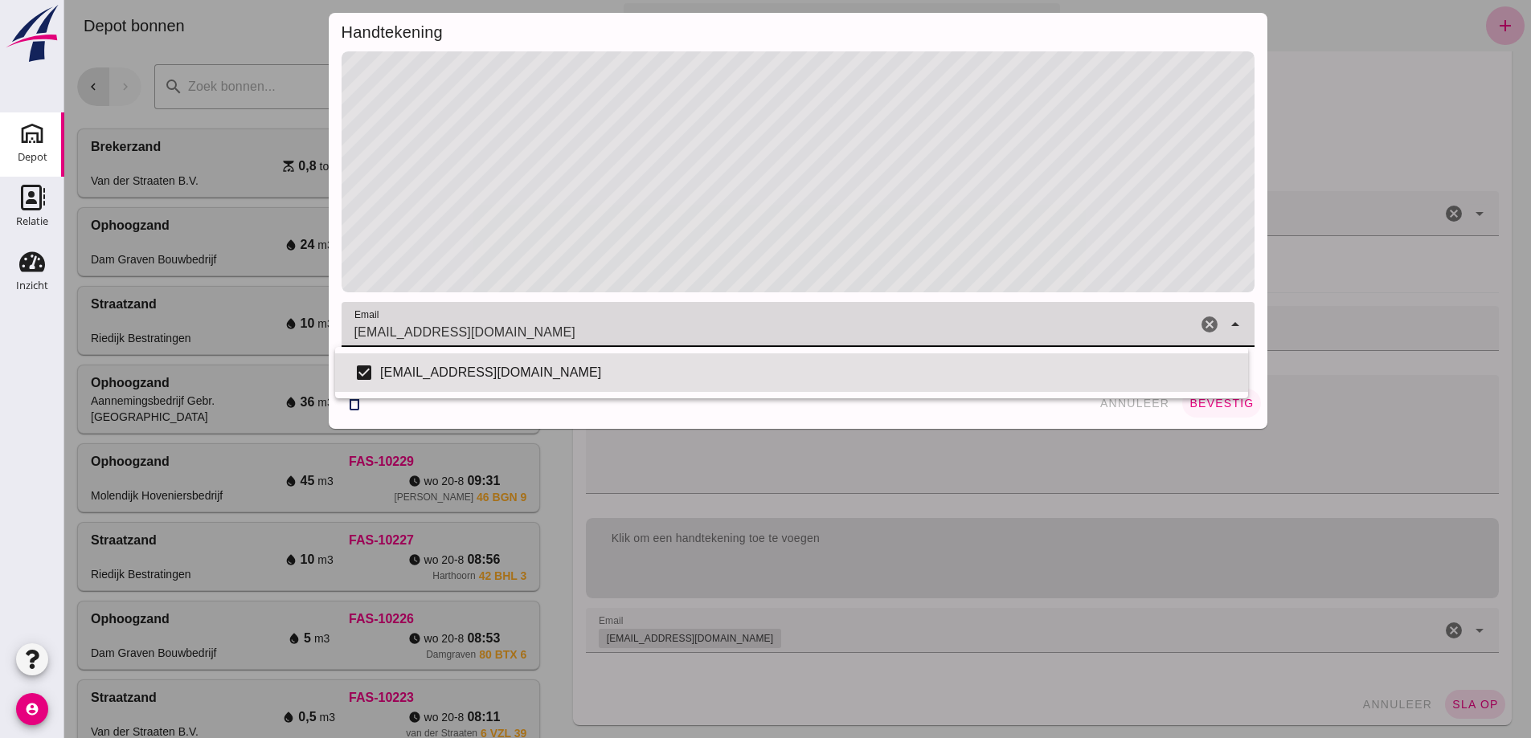  What do you see at coordinates (32, 710) in the screenshot?
I see `i: account_circle` at bounding box center [32, 710].